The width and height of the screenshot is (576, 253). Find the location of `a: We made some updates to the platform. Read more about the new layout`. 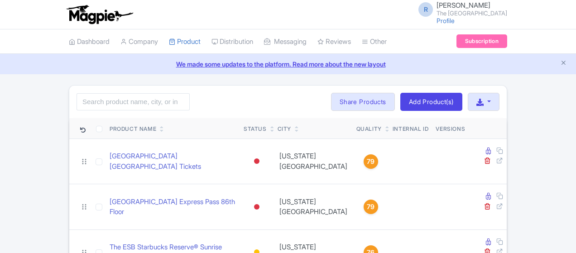

a: We made some updates to the platform. Read more about the new layout is located at coordinates (288, 64).